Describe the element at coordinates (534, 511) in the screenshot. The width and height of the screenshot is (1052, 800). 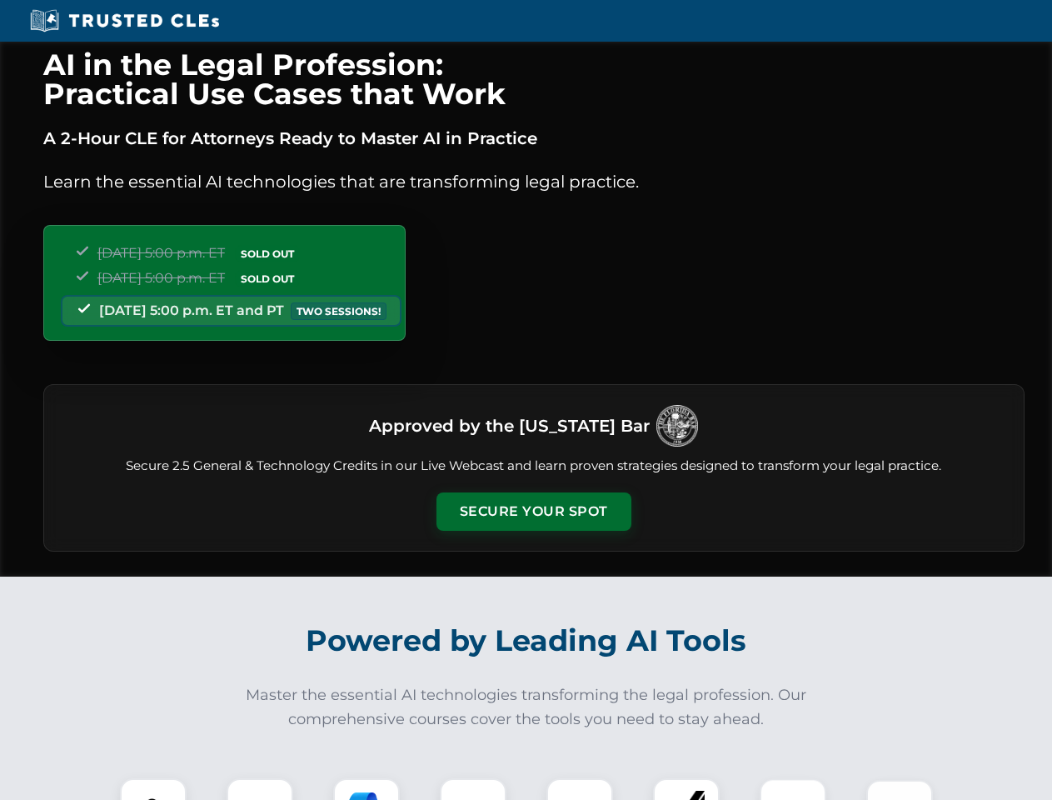
I see `button: Secure Your Spot` at that location.